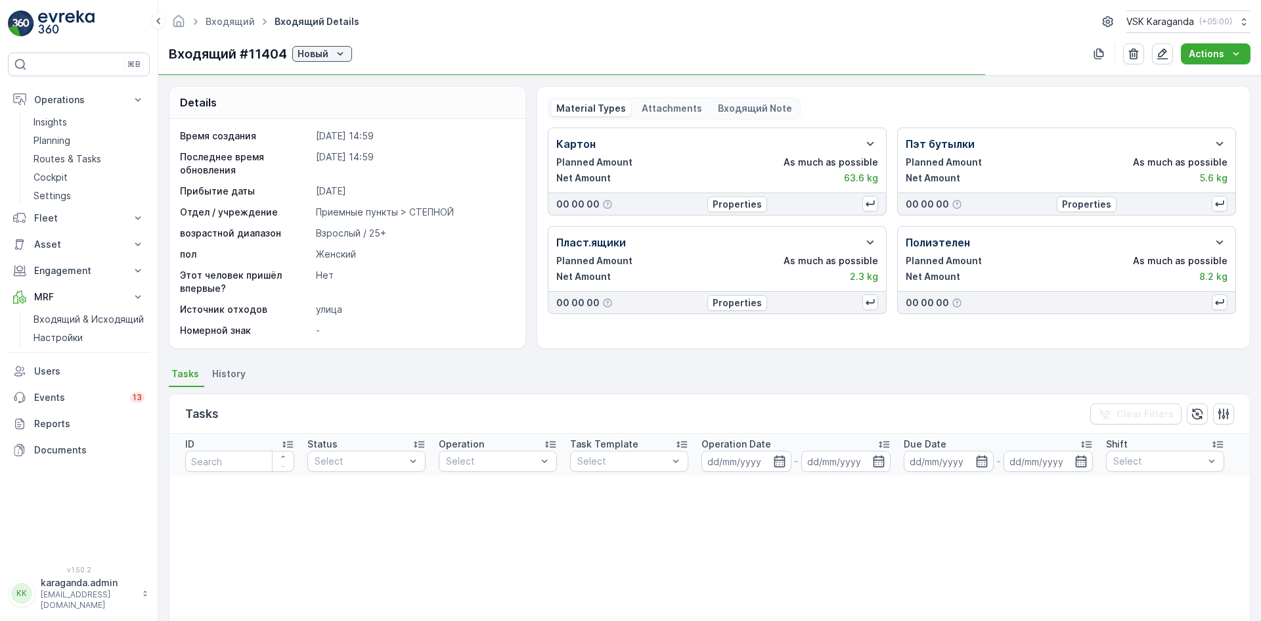 The width and height of the screenshot is (1261, 621). I want to click on p: Номерной знак, so click(245, 330).